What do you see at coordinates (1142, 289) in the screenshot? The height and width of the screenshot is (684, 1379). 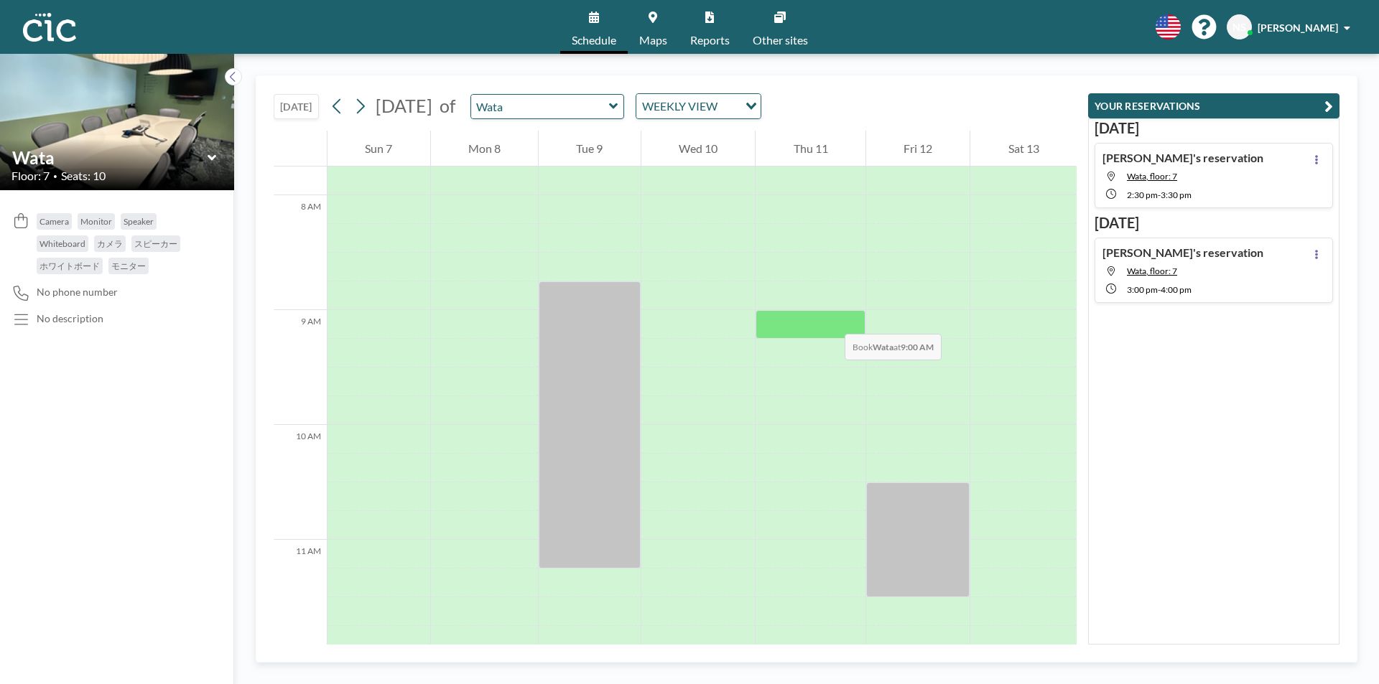 I see `span: 3:00 PM` at bounding box center [1142, 289].